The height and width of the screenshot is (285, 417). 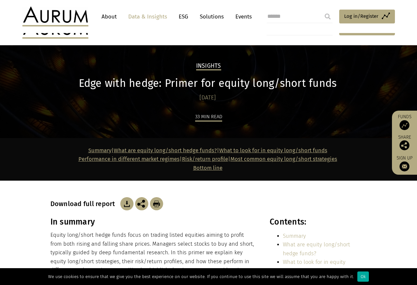 I want to click on a: Sign up, so click(x=405, y=163).